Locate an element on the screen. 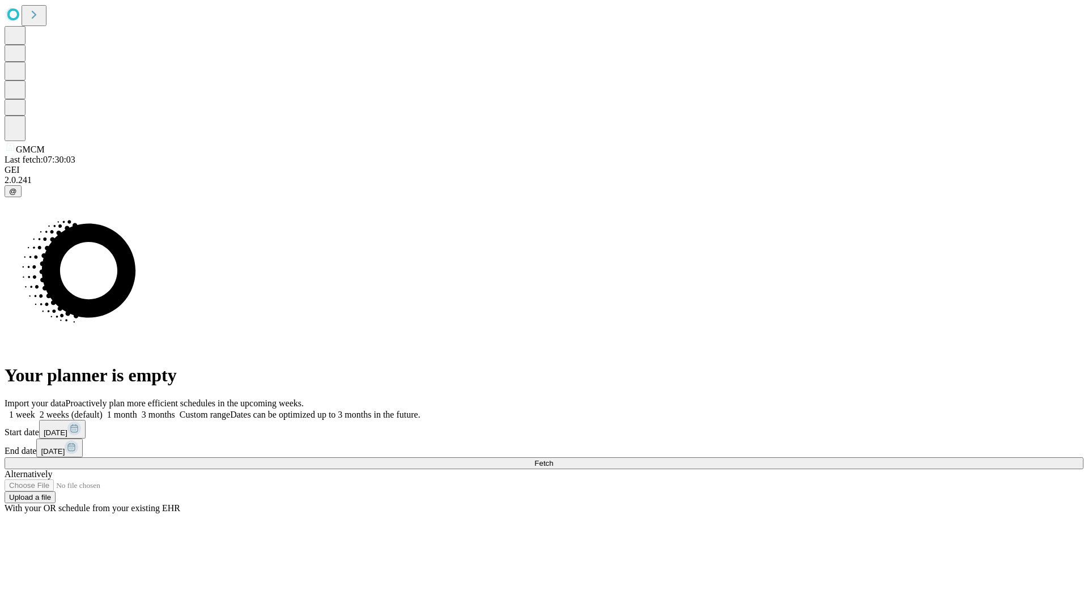 This screenshot has width=1088, height=612. span: Custom range is located at coordinates (205, 414).